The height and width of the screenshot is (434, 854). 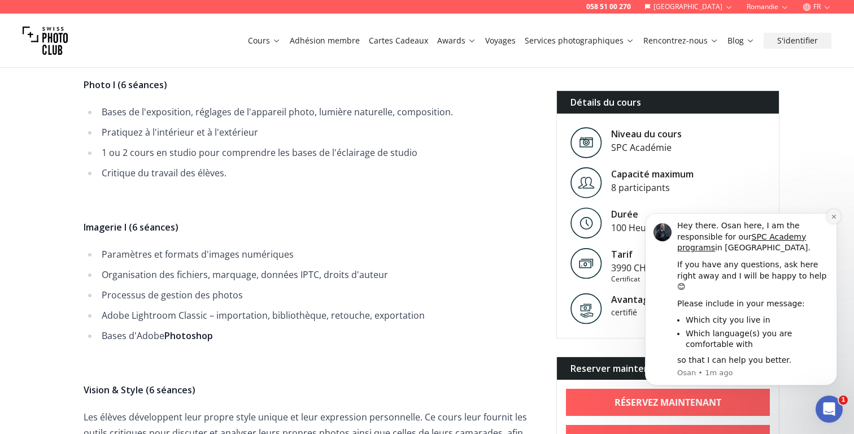 I want to click on strong: Vision & Style (6 séances), so click(x=139, y=390).